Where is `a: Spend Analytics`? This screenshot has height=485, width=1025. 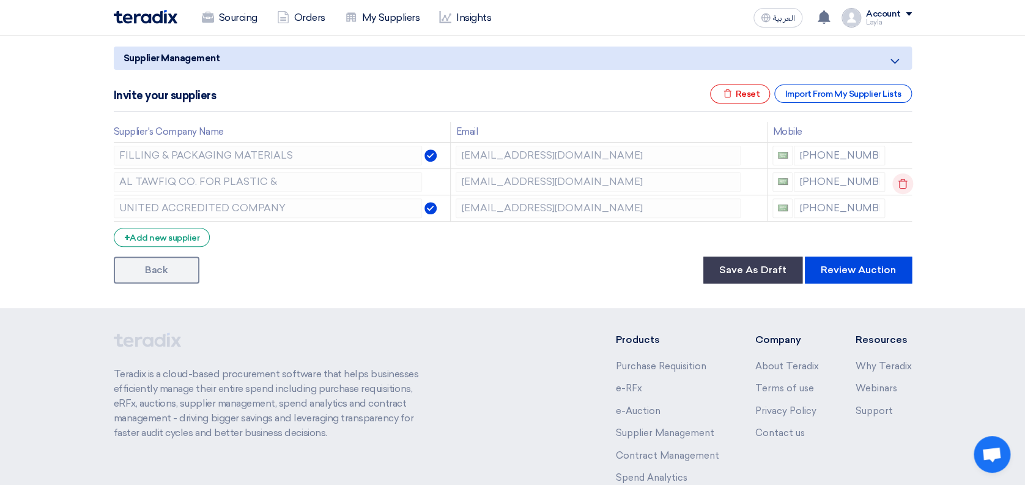 a: Spend Analytics is located at coordinates (651, 477).